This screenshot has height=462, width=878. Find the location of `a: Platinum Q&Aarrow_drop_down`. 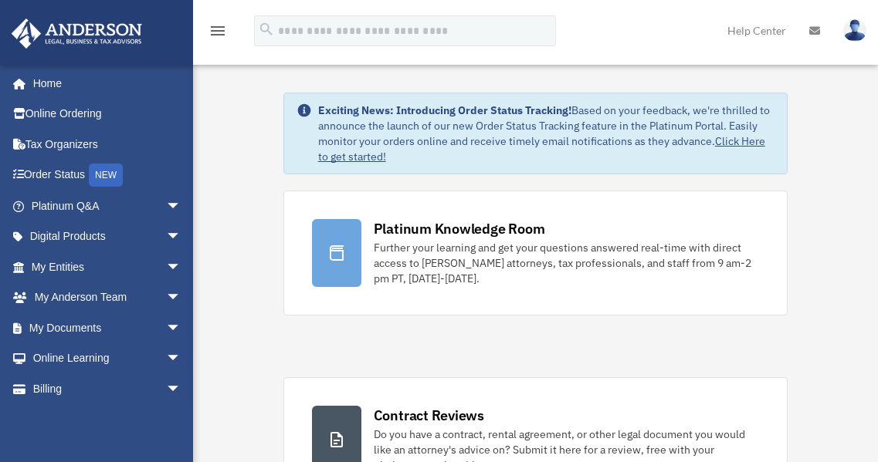

a: Platinum Q&Aarrow_drop_down is located at coordinates (107, 206).